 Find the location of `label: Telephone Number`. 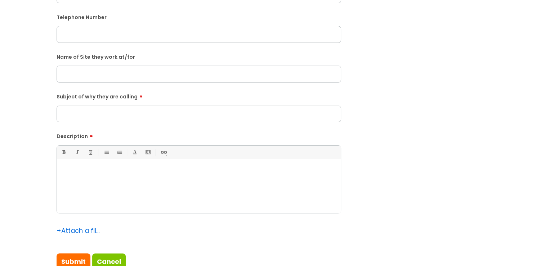

label: Telephone Number is located at coordinates (199, 17).